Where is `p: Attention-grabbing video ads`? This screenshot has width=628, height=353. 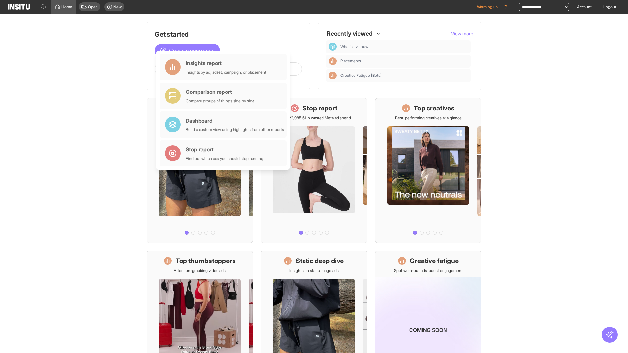
p: Attention-grabbing video ads is located at coordinates (199, 271).